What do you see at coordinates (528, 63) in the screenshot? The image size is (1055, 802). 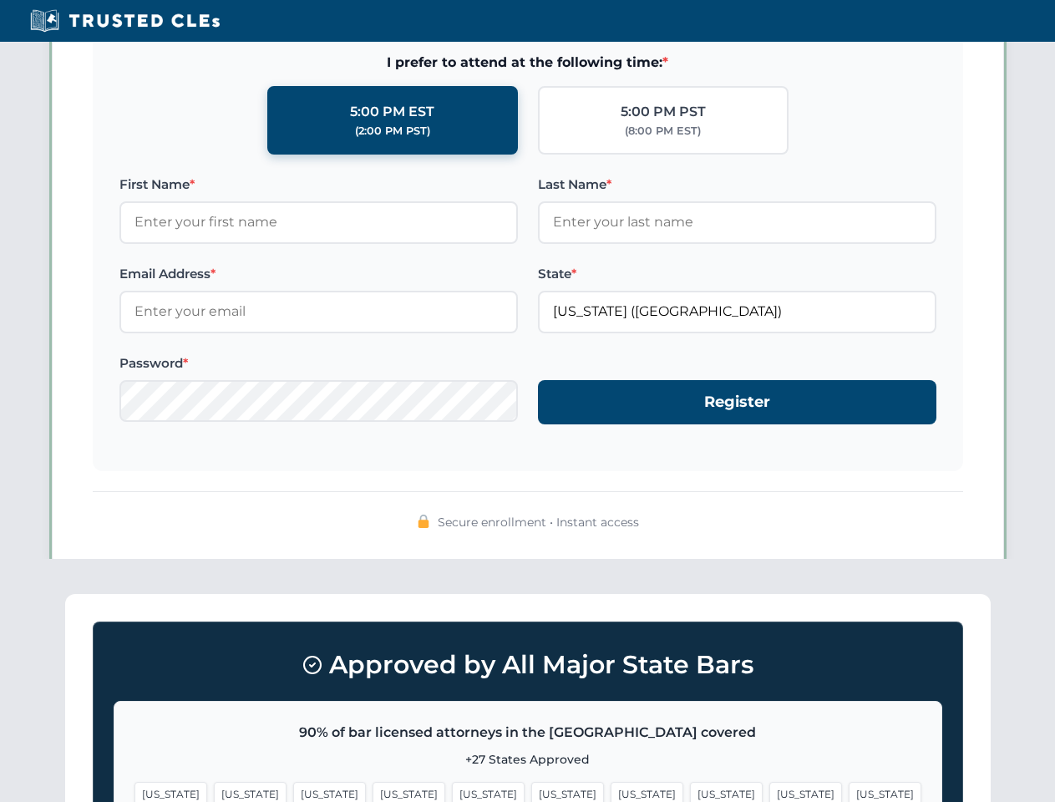 I see `span: I prefer to attend at the following time:` at bounding box center [528, 63].